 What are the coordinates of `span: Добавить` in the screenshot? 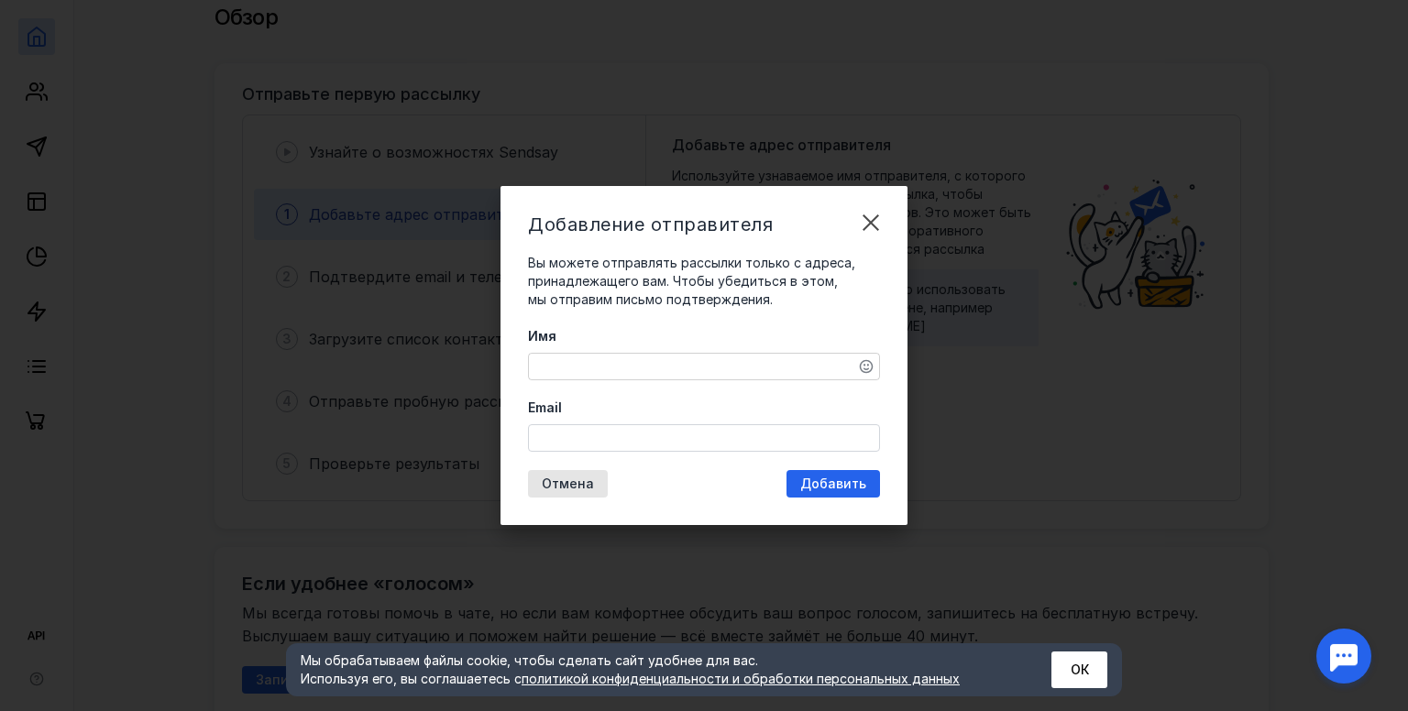 It's located at (833, 484).